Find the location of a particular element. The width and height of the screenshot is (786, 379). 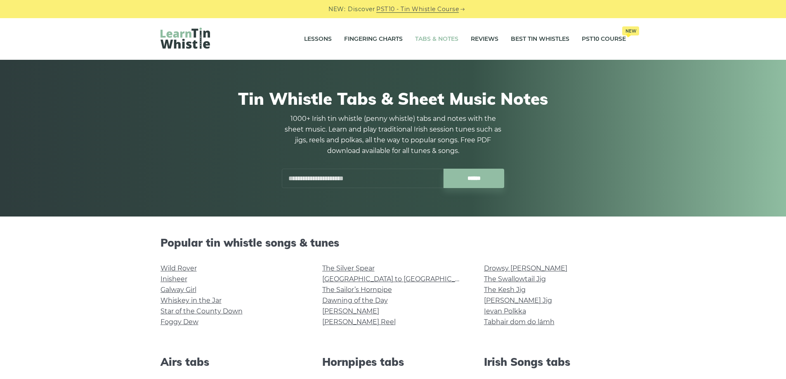

img: LearnTinWhistle.com is located at coordinates (185, 38).